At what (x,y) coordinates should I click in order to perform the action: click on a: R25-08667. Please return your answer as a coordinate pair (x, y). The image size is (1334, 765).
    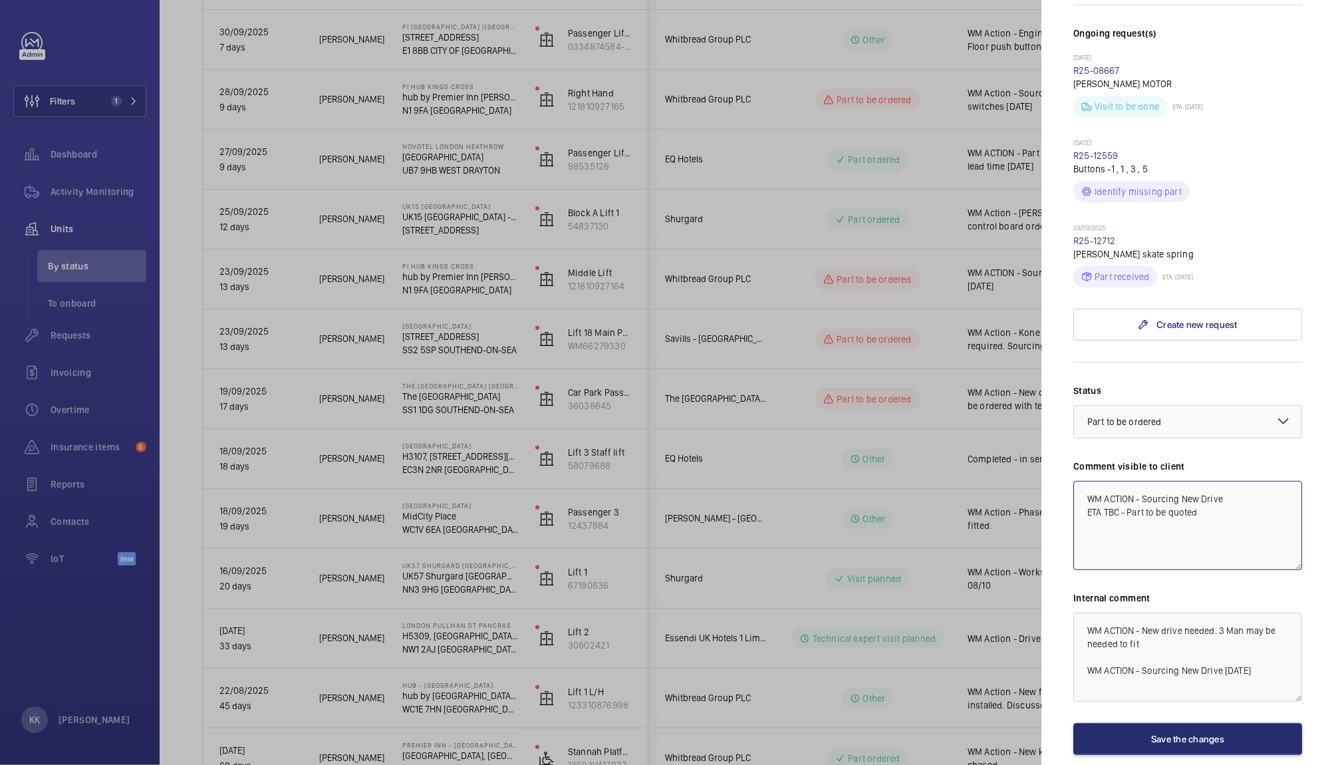
    Looking at the image, I should click on (1097, 71).